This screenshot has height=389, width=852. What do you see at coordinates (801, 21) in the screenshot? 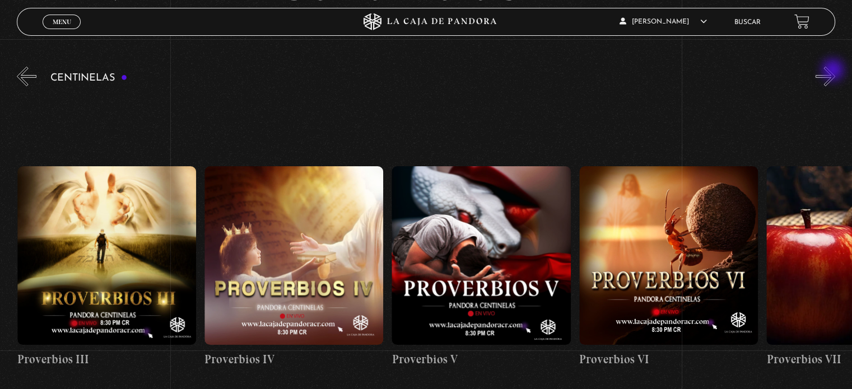
I see `a: View your shopping cart` at bounding box center [801, 21].